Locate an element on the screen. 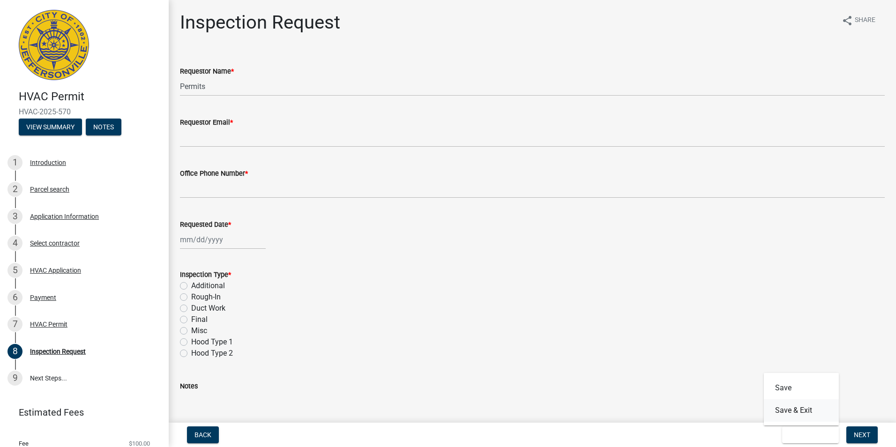  label: Notes is located at coordinates (189, 386).